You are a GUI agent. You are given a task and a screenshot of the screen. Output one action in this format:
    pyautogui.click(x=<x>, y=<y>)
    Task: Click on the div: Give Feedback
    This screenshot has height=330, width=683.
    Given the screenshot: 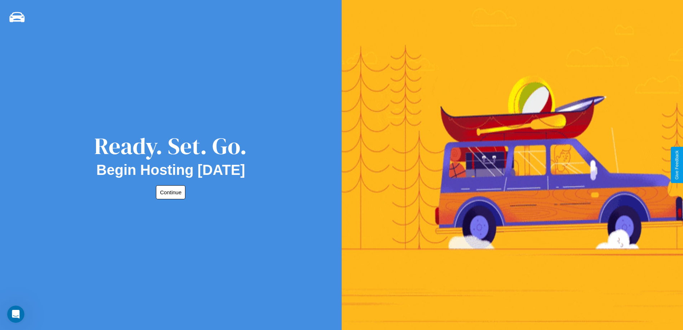 What is the action you would take?
    pyautogui.click(x=677, y=165)
    